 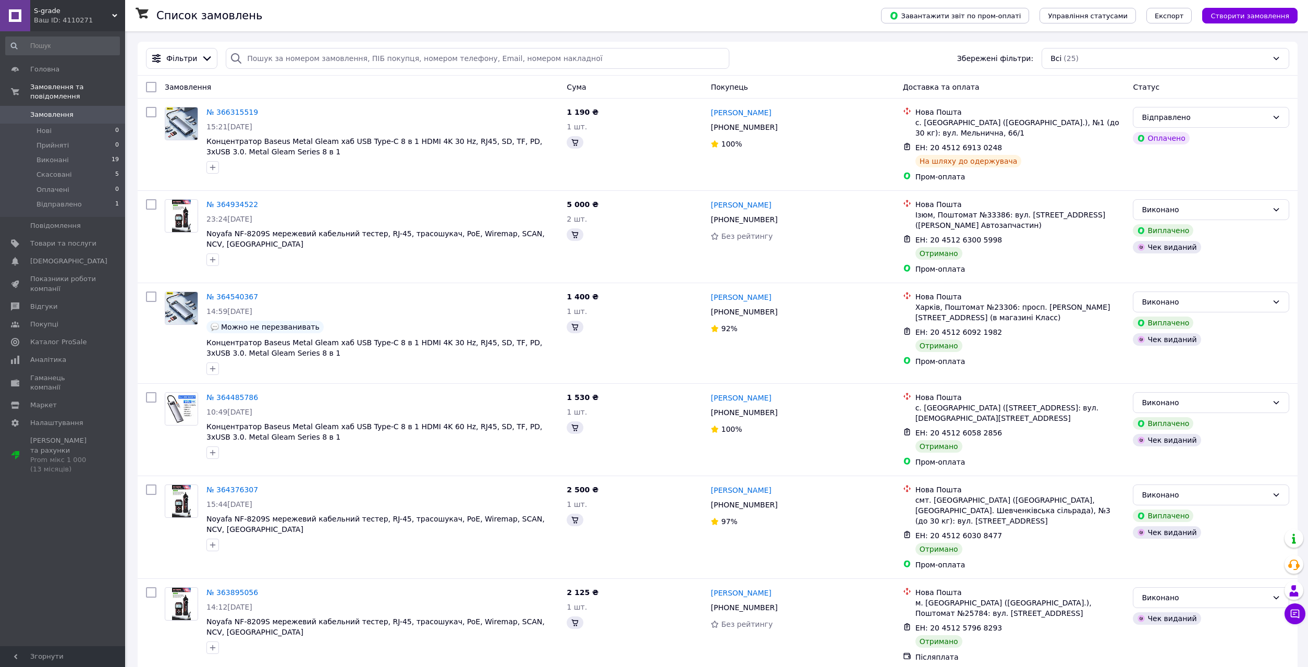 I want to click on span: 19, so click(x=115, y=160).